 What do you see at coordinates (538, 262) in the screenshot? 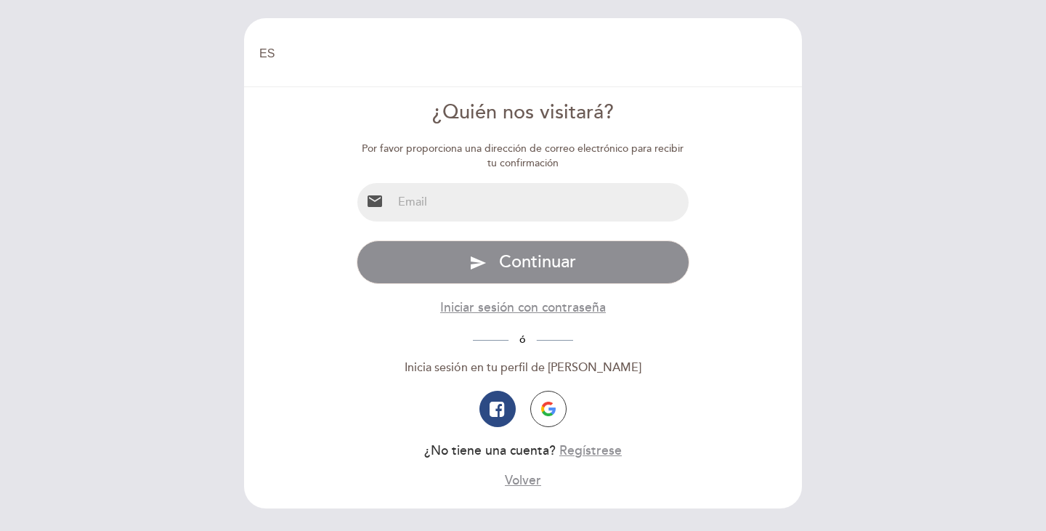
I see `span: Continuar` at bounding box center [538, 262].